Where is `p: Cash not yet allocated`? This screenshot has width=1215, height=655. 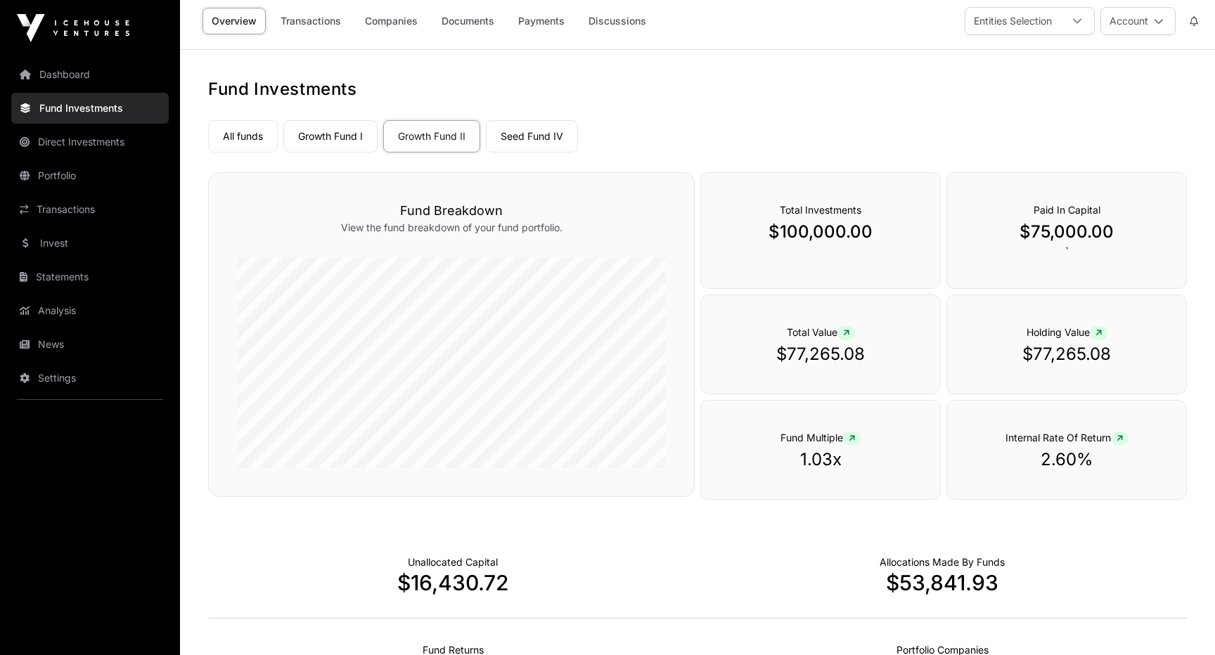
p: Cash not yet allocated is located at coordinates (453, 563).